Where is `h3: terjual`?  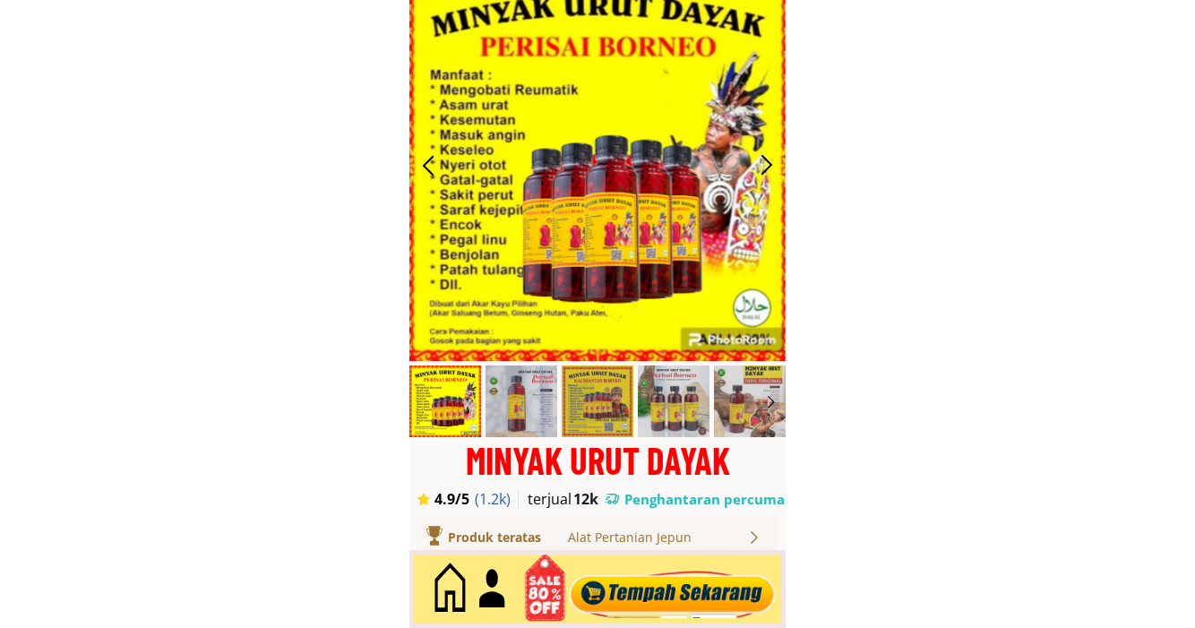
h3: terjual is located at coordinates (558, 499).